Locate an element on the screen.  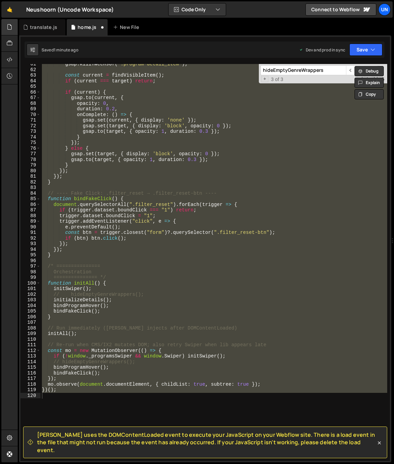
button: Code Only is located at coordinates (197, 10).